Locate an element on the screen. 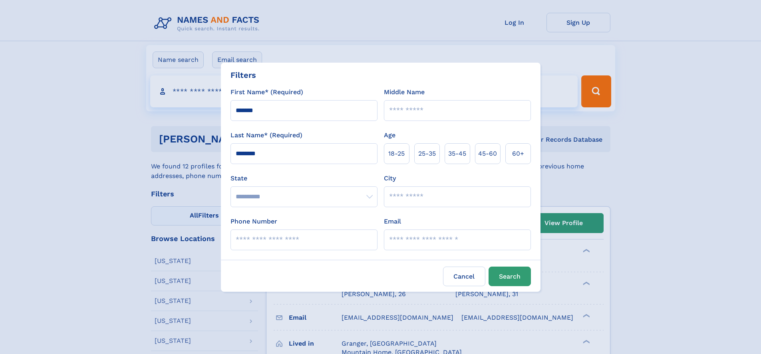  label: Cancel is located at coordinates (464, 276).